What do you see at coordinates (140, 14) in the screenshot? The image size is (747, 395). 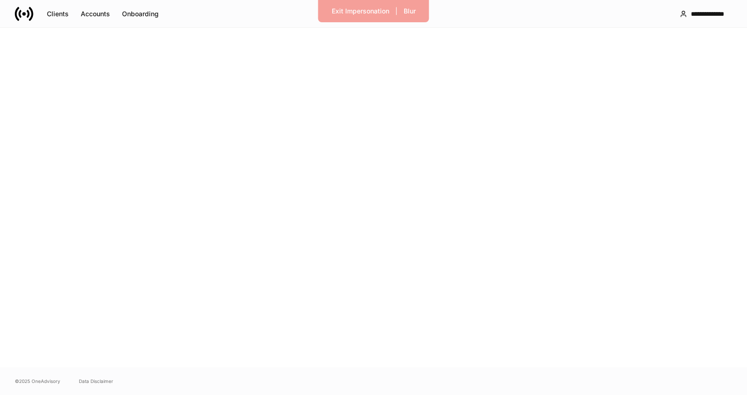 I see `button: Onboarding` at bounding box center [140, 14].